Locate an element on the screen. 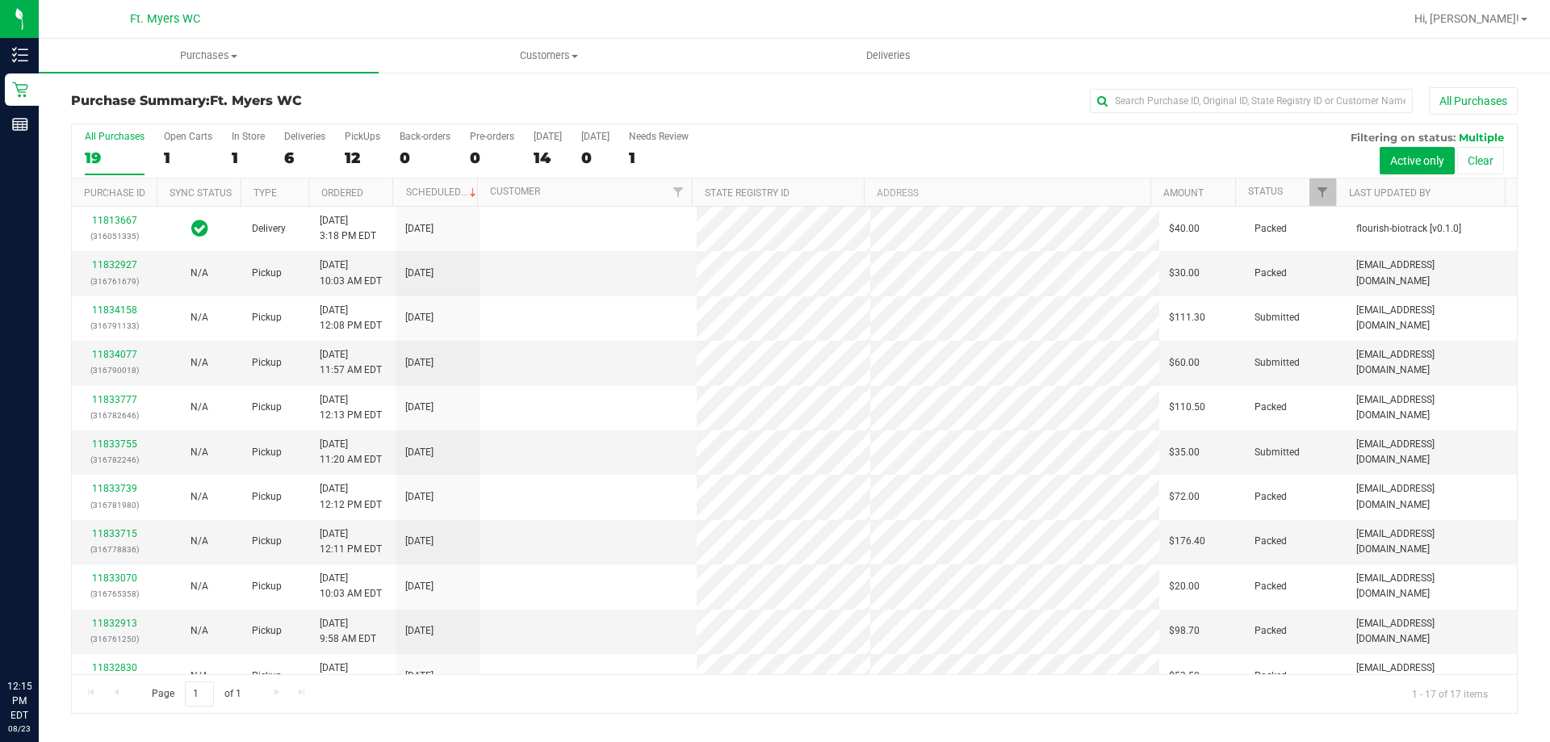  a: Type is located at coordinates (265, 193).